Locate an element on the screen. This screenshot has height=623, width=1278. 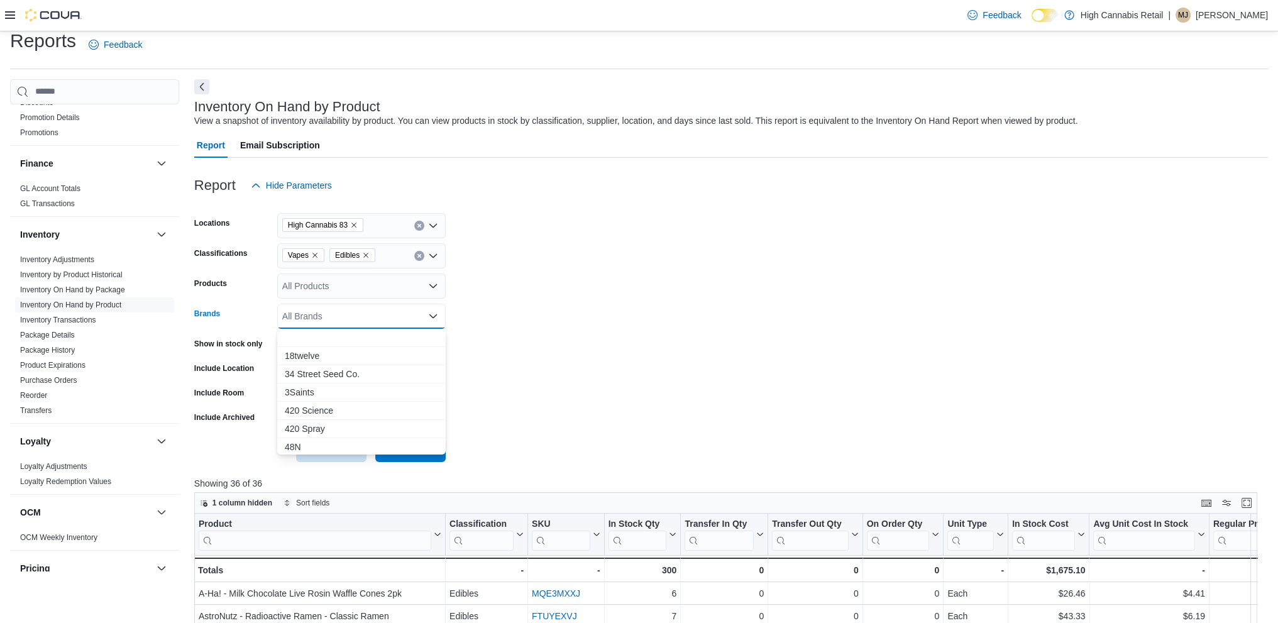
span: Loyalty Redemption Values is located at coordinates (65, 481).